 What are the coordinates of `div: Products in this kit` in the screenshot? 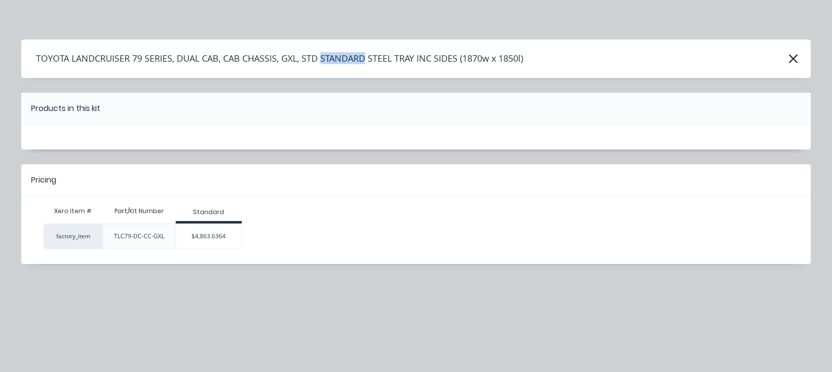 It's located at (66, 109).